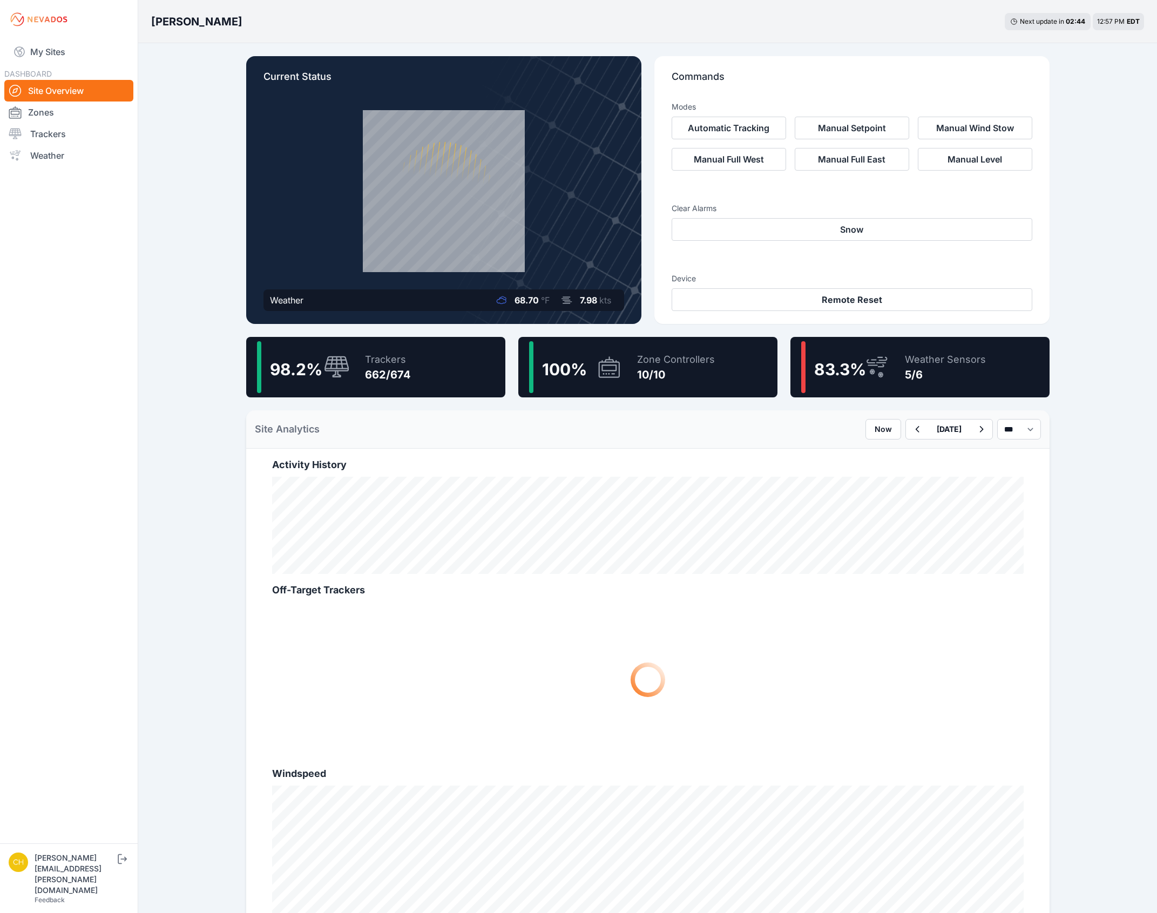 The image size is (1157, 913). Describe the element at coordinates (39, 19) in the screenshot. I see `img: Nevados` at that location.